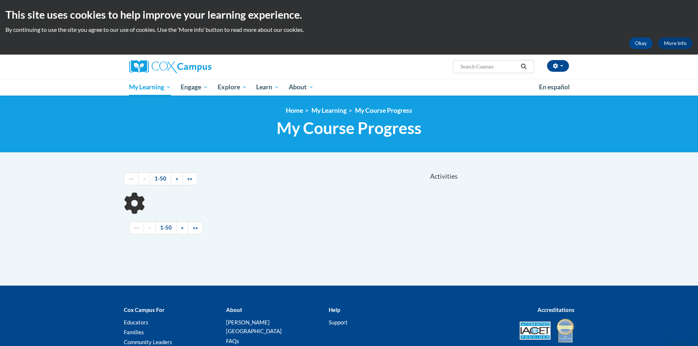 Image resolution: width=698 pixels, height=346 pixels. Describe the element at coordinates (148, 342) in the screenshot. I see `a: Community Leaders` at that location.